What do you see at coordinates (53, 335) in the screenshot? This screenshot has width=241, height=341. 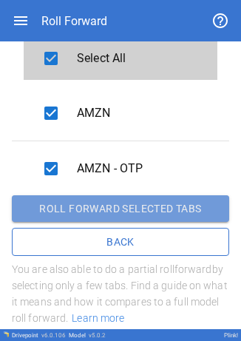 I see `span: v 6.0.106` at bounding box center [53, 335].